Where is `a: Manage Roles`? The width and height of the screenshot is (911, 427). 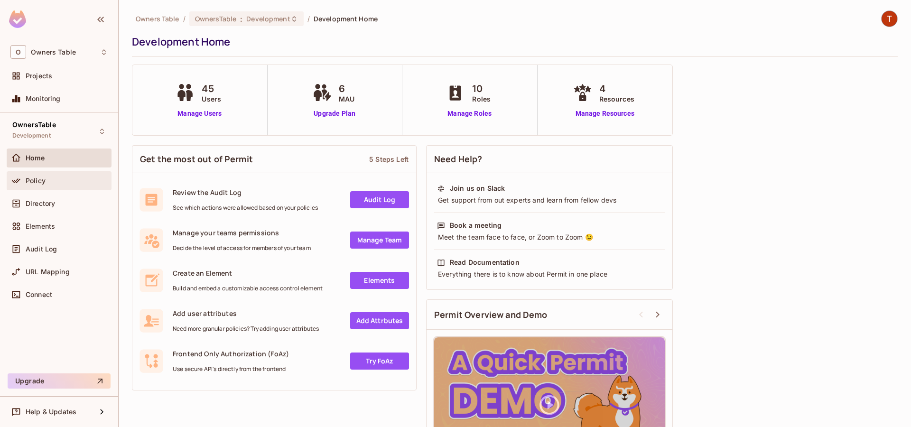 a: Manage Roles is located at coordinates (469, 113).